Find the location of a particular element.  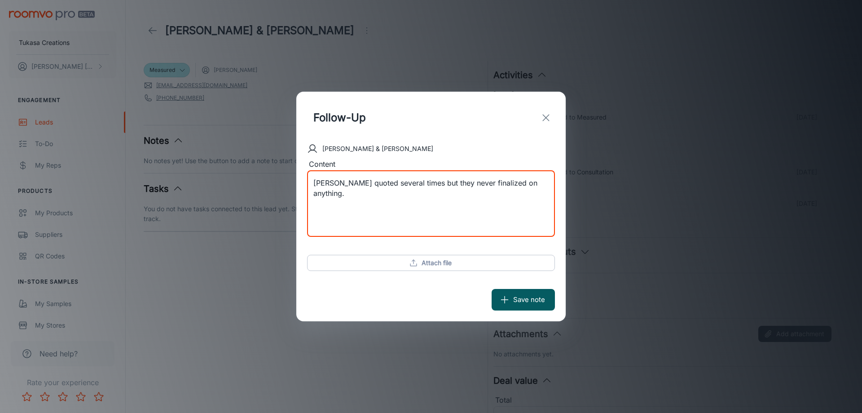

input: Title is located at coordinates (397, 118).